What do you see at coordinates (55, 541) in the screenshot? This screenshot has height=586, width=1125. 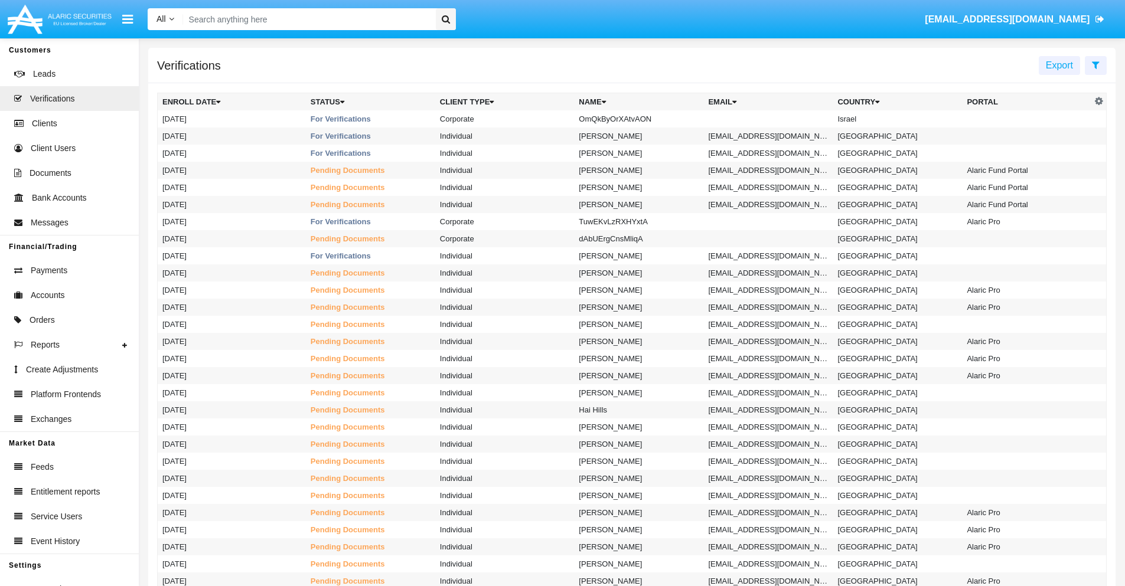 I see `span: Event History` at bounding box center [55, 541].